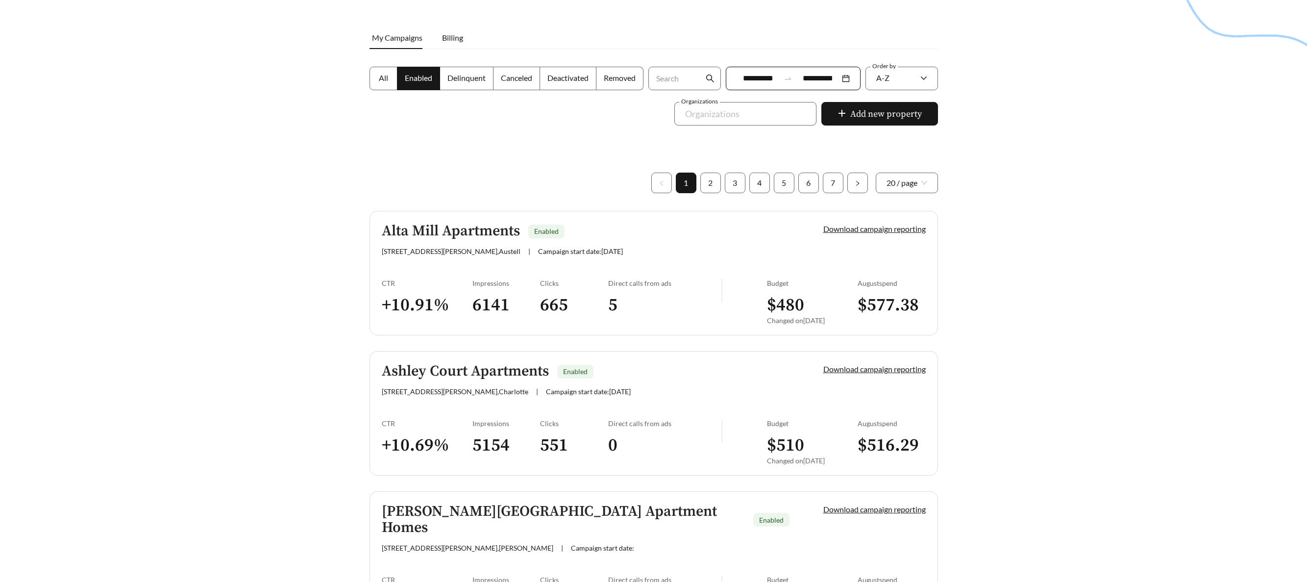  What do you see at coordinates (574, 445) in the screenshot?
I see `h3: 551` at bounding box center [574, 445].